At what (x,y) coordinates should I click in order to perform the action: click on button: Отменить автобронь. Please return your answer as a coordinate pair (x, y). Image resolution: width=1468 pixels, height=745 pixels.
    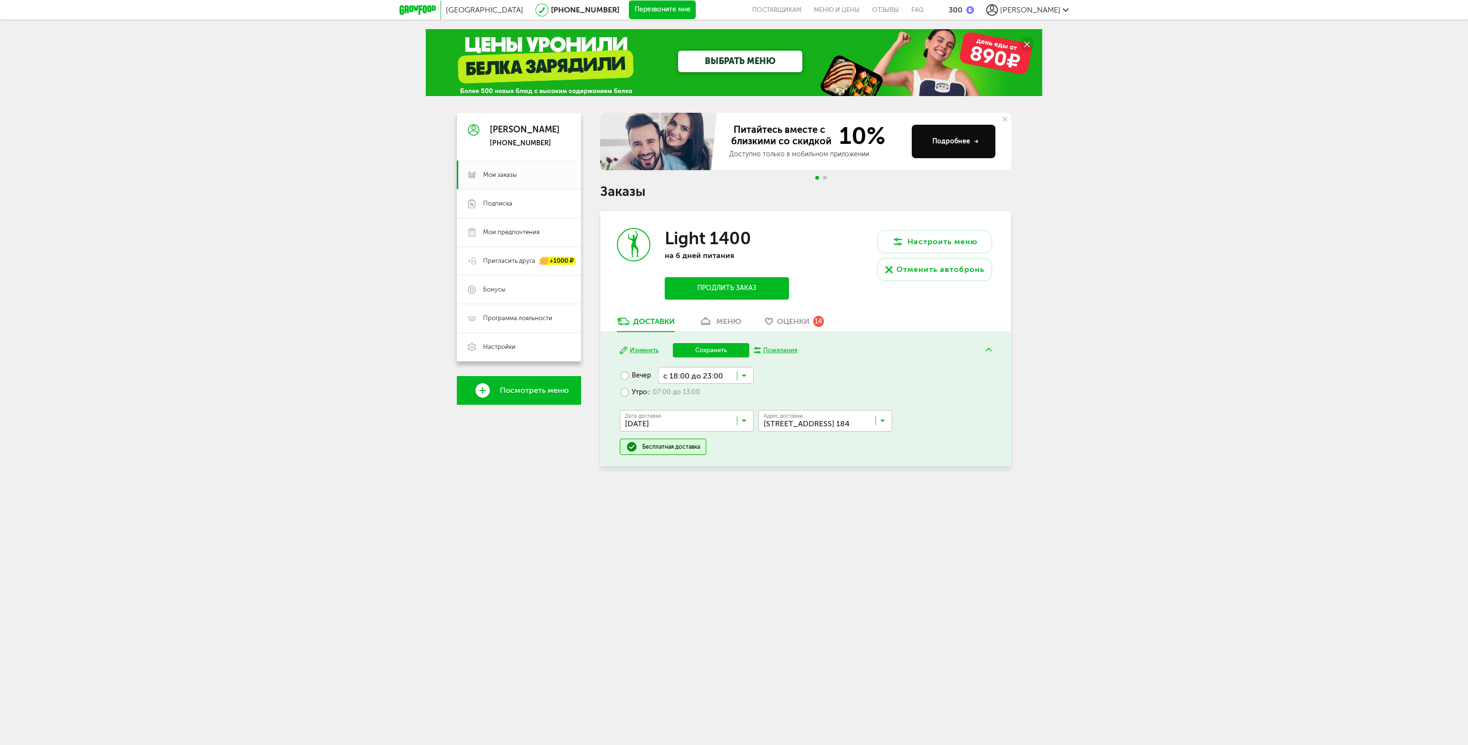
    Looking at the image, I should click on (935, 270).